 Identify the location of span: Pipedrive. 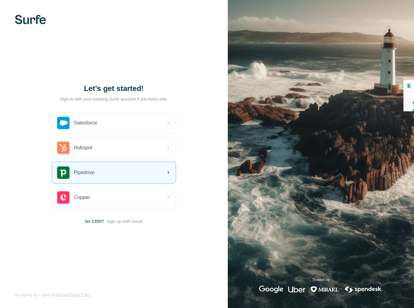
(84, 172).